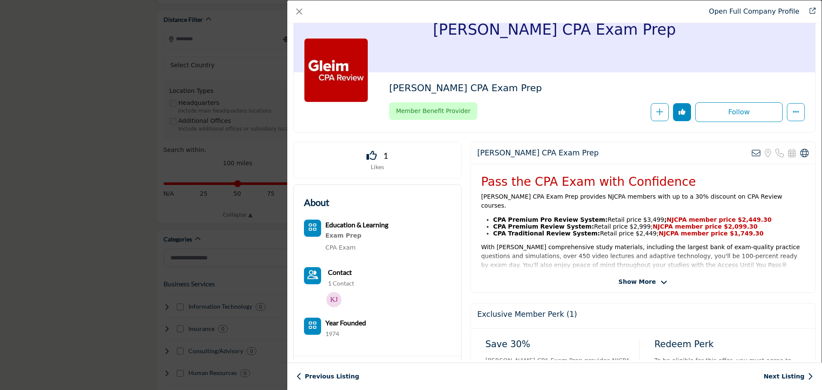 The width and height of the screenshot is (822, 390). I want to click on b: Contact, so click(340, 272).